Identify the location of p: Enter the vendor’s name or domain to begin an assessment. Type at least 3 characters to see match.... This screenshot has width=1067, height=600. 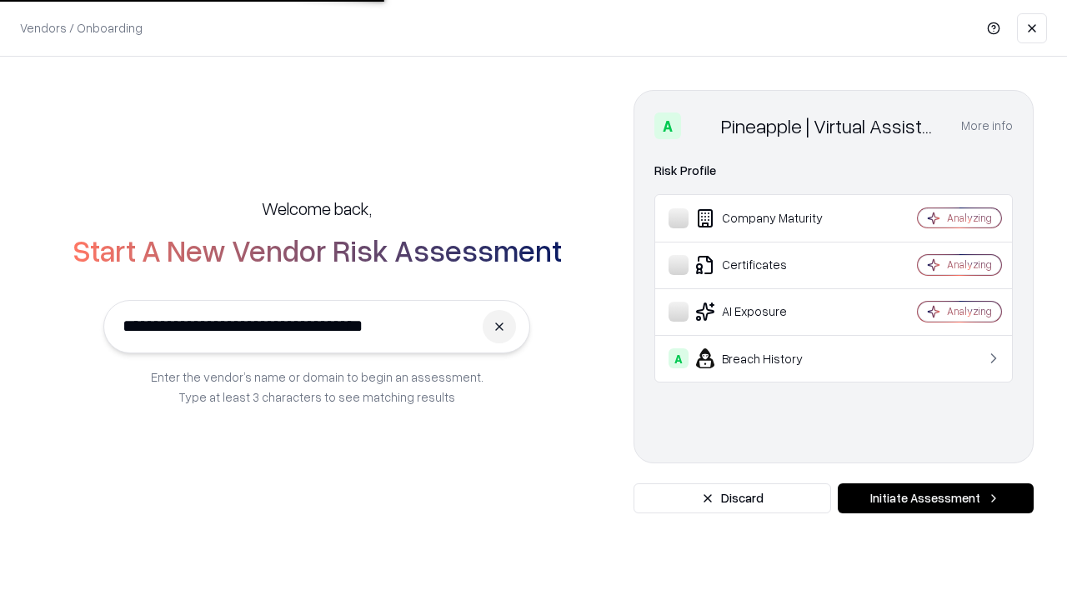
(317, 387).